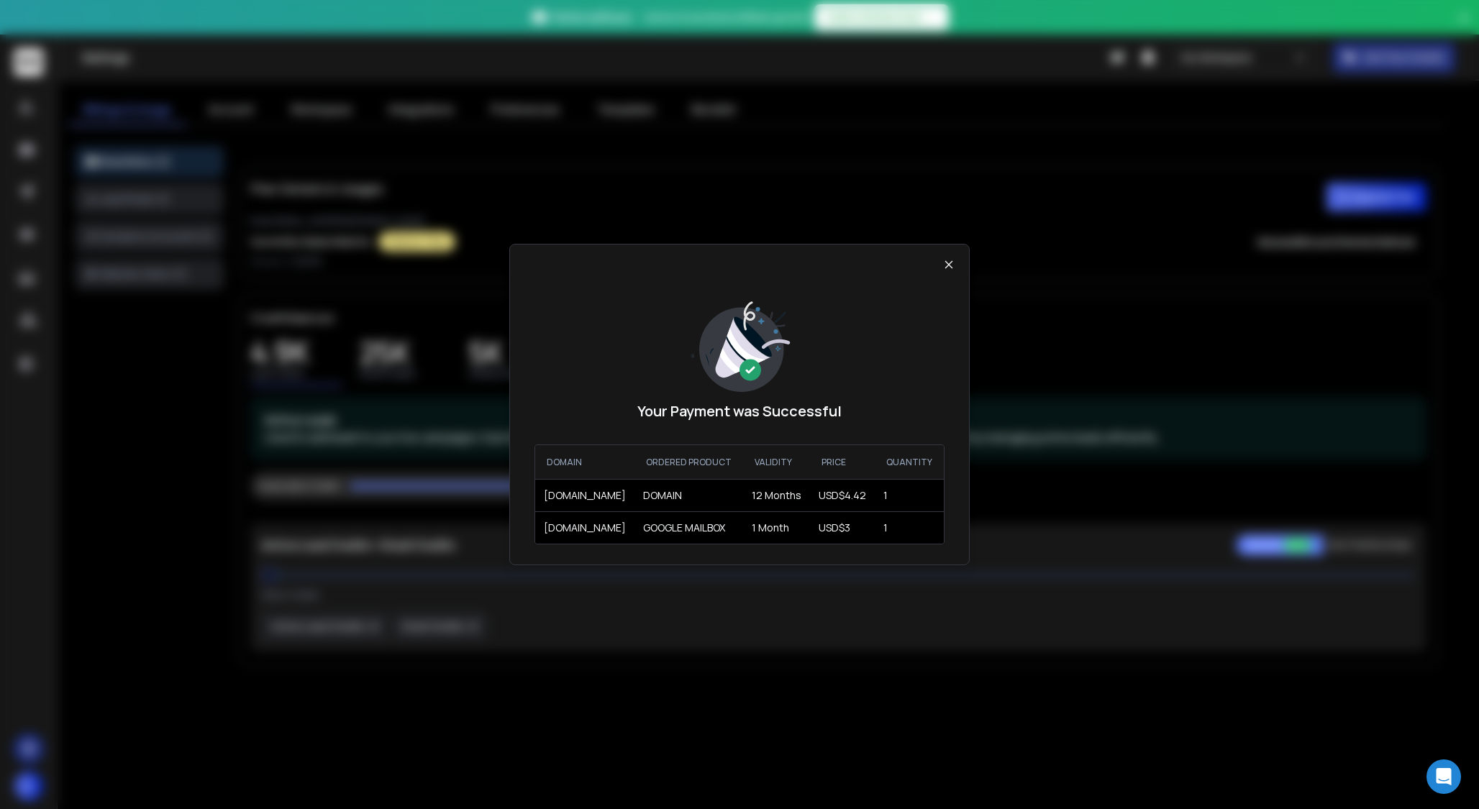  Describe the element at coordinates (842, 528) in the screenshot. I see `td: USD$ 3` at that location.